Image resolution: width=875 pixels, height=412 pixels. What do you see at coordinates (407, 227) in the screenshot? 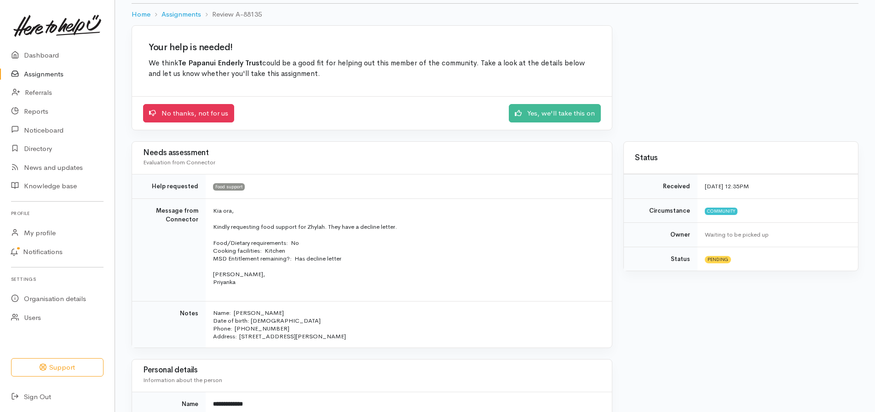
I see `p: Kindly requesting food support for Zhylah. They have a decline letter.` at bounding box center [407, 227].